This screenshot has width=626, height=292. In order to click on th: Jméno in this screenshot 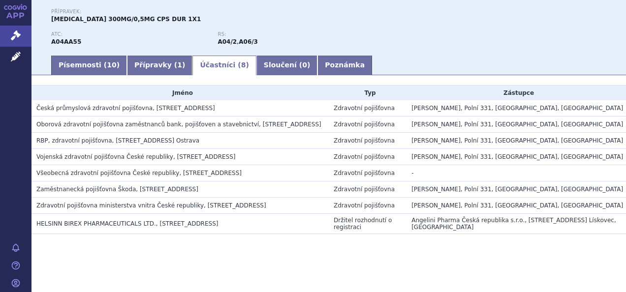, I will do `click(180, 93)`.